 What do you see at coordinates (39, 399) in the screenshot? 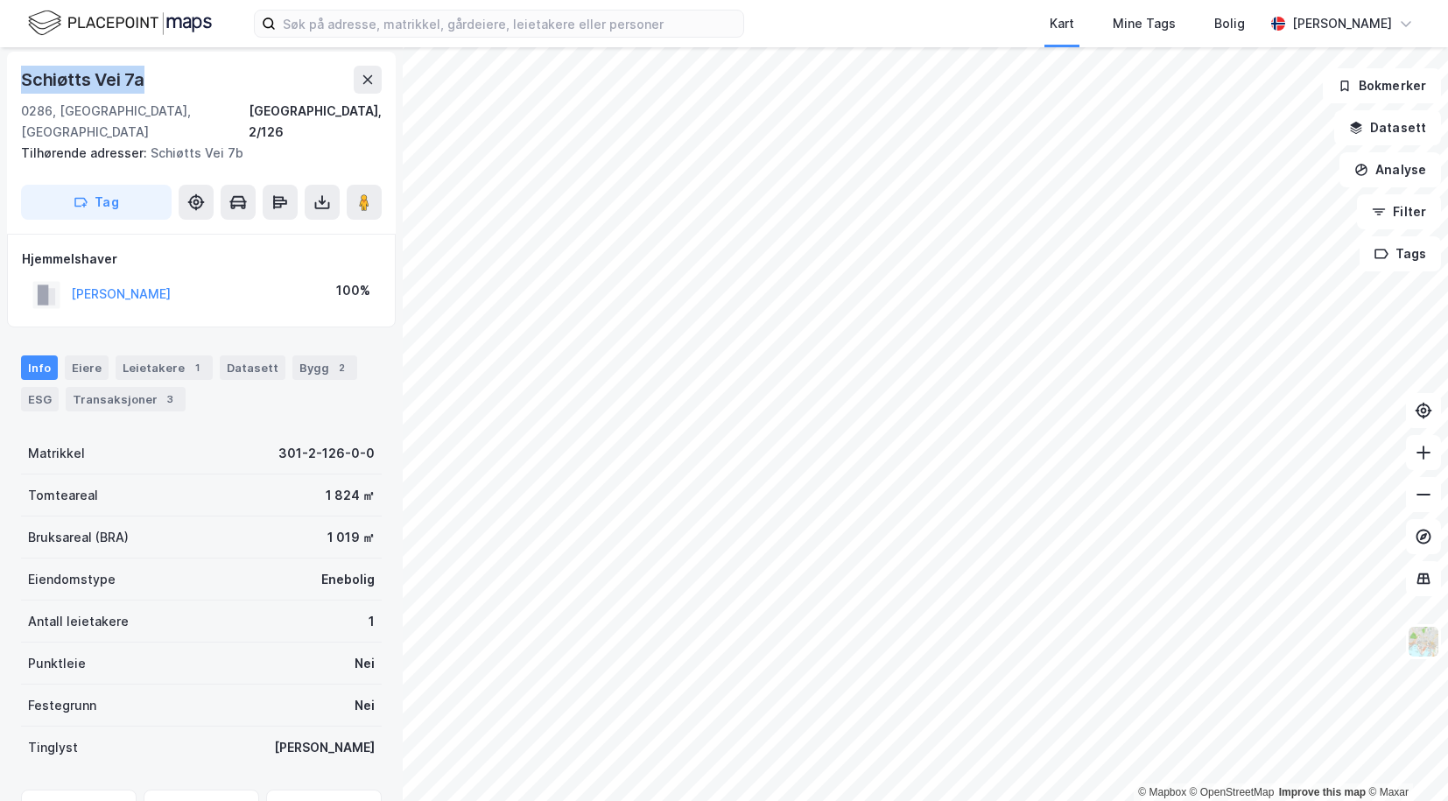
I see `div: ESG` at bounding box center [39, 399].